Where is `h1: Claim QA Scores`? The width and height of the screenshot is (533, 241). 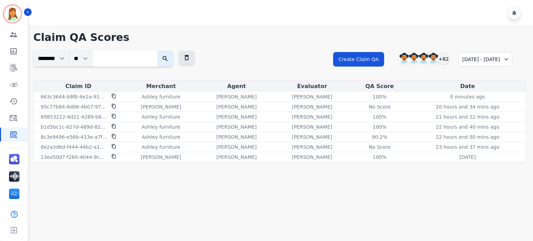
h1: Claim QA Scores is located at coordinates (280, 37).